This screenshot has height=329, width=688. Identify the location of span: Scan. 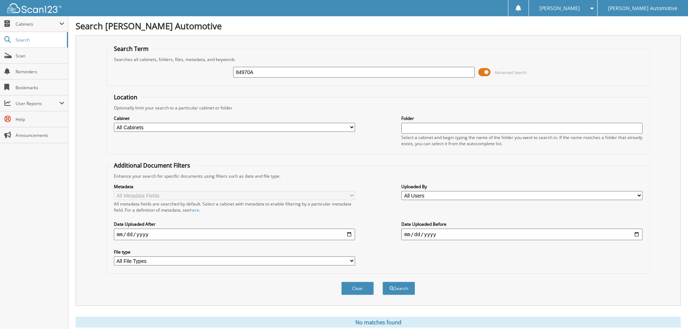
(40, 56).